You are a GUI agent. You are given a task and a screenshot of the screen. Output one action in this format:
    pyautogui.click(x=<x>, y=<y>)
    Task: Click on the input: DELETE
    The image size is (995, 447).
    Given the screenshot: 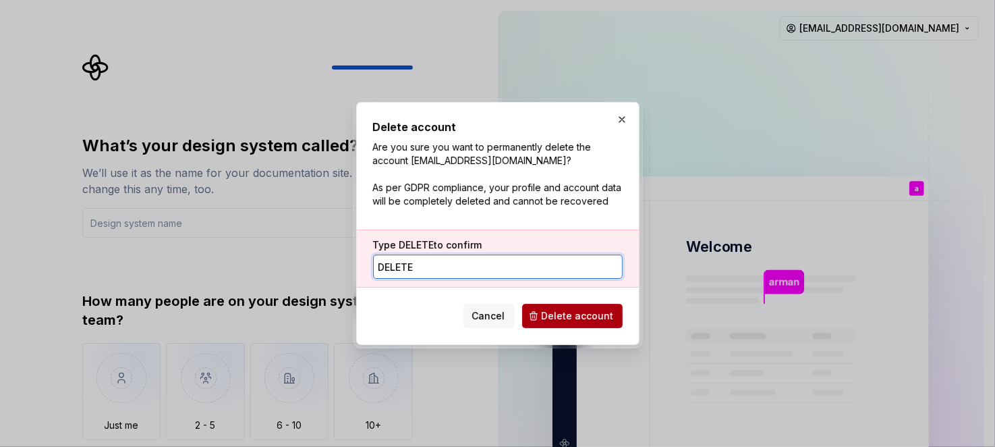 What is the action you would take?
    pyautogui.click(x=498, y=267)
    